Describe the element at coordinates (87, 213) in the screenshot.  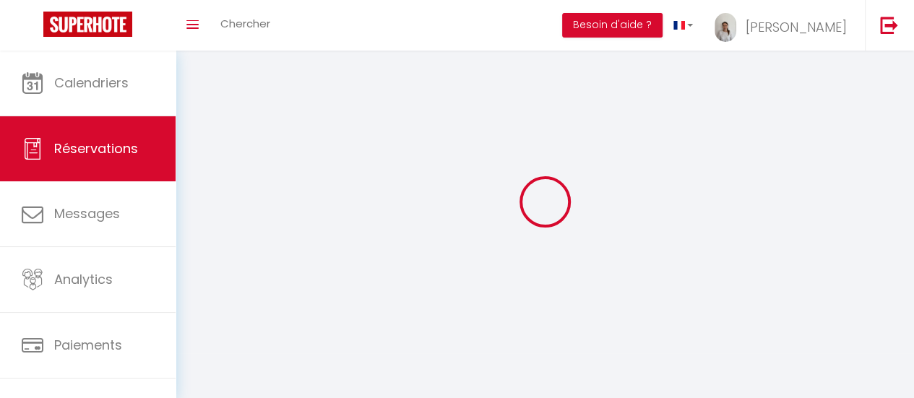
I see `span: Messages` at that location.